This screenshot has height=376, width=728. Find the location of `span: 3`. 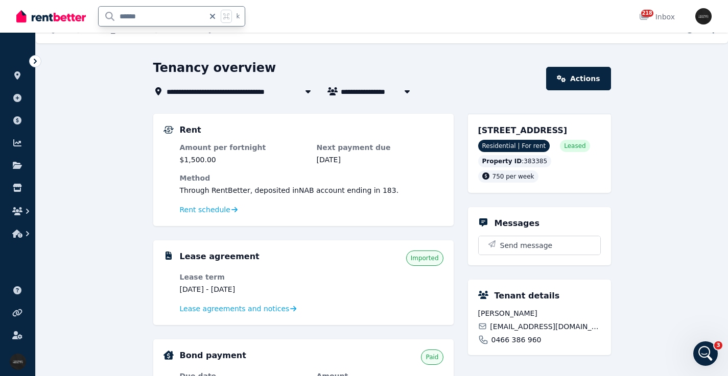

span: 3 is located at coordinates (718, 346).